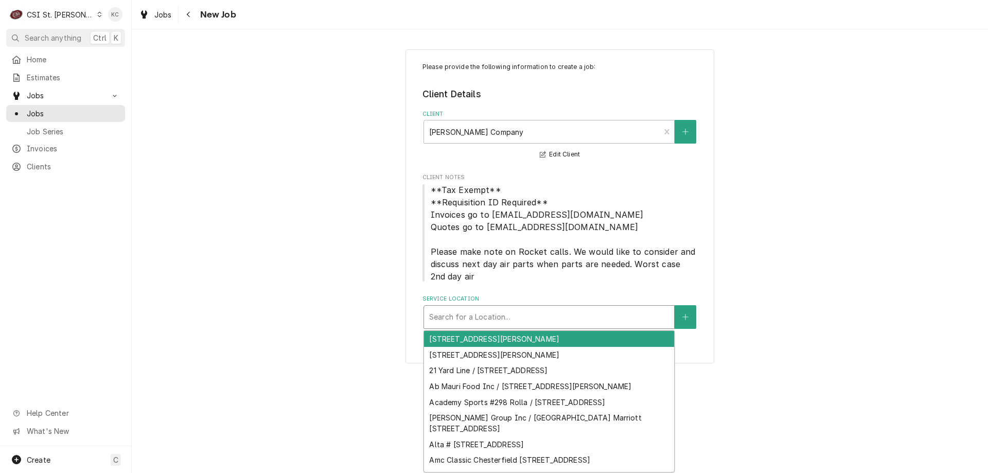 The image size is (988, 473). I want to click on span: K, so click(116, 38).